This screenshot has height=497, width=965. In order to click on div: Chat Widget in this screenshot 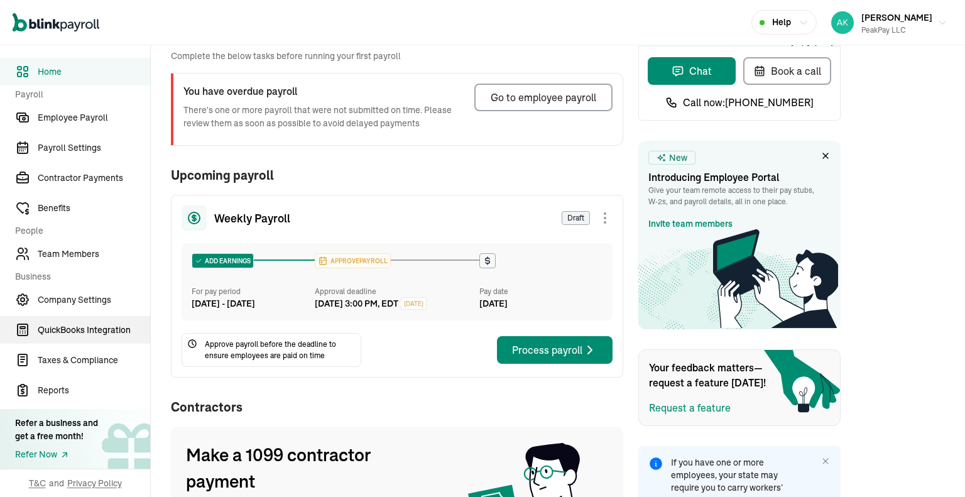, I will do `click(934, 467)`.